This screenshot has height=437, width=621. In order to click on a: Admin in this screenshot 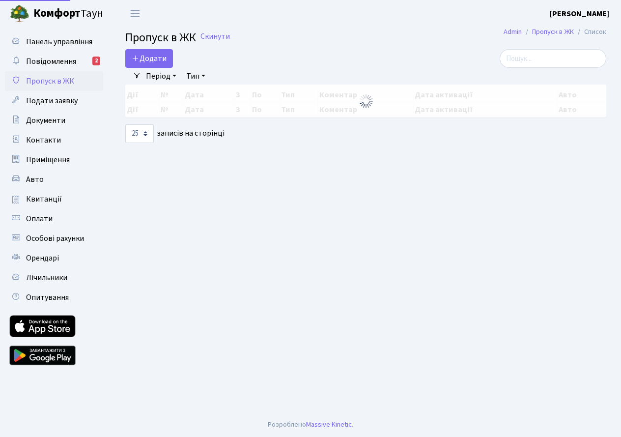, I will do `click(512, 31)`.